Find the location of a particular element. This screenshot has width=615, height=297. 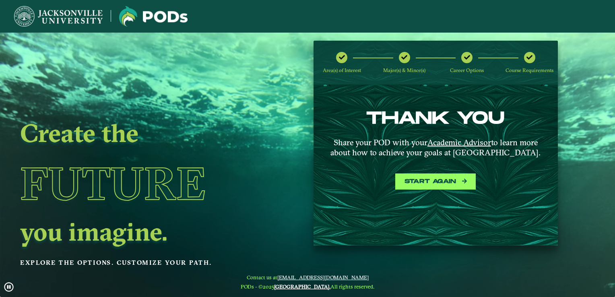

span: Area(s) of Interest is located at coordinates (342, 70).